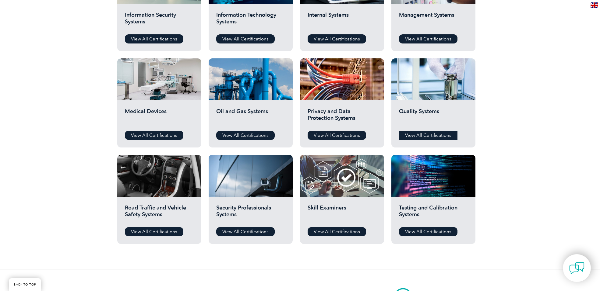 The height and width of the screenshot is (291, 600). I want to click on img: contact-chat.png, so click(576, 268).